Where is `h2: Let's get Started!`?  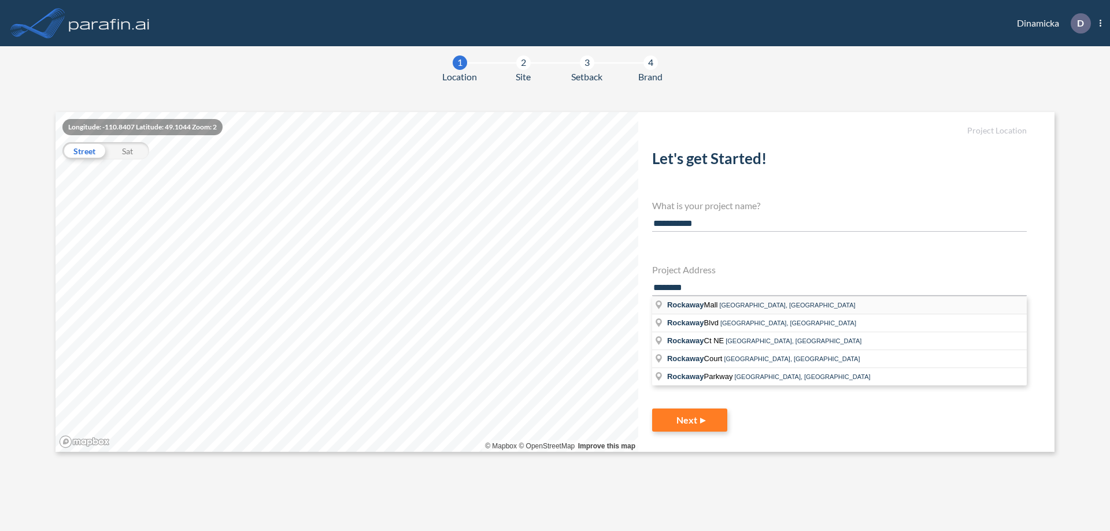
h2: Let's get Started! is located at coordinates (839, 161).